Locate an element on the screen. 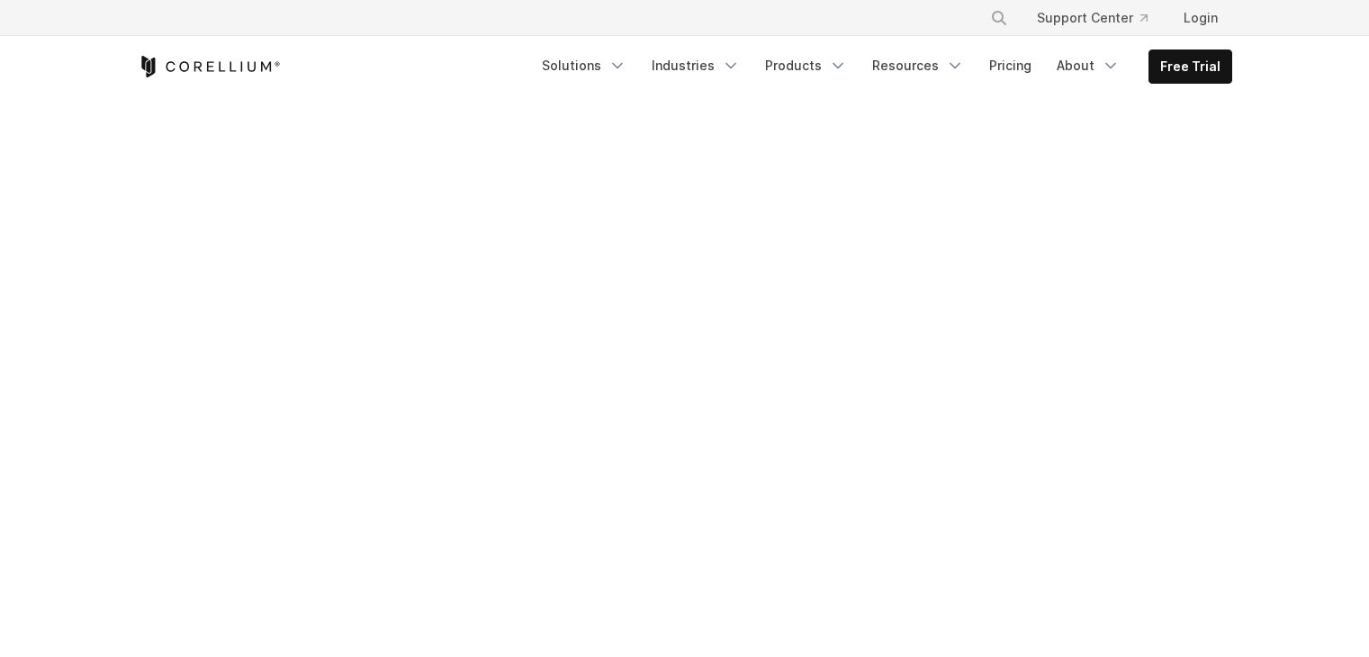 The width and height of the screenshot is (1369, 657). a: Login is located at coordinates (1200, 18).